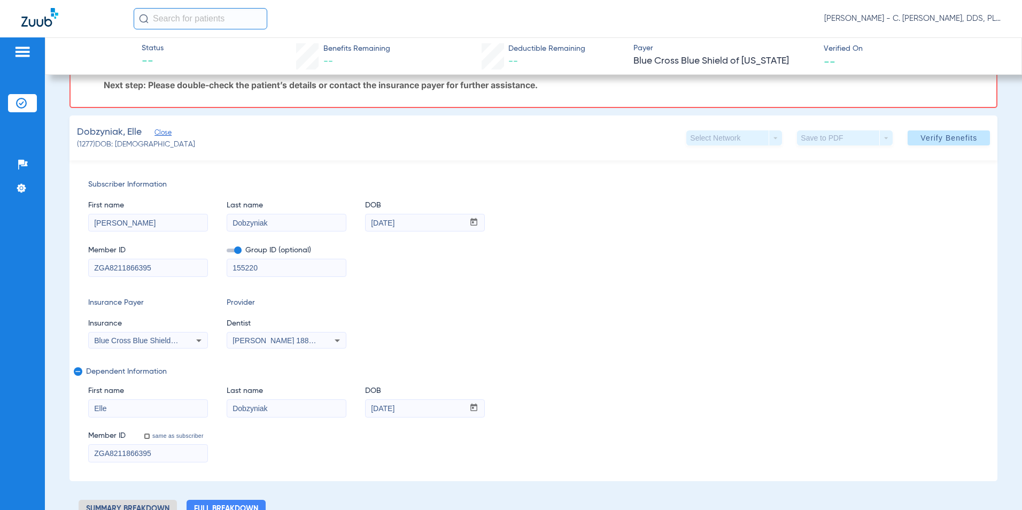  What do you see at coordinates (201, 19) in the screenshot?
I see `input: Search for patients` at bounding box center [201, 19].